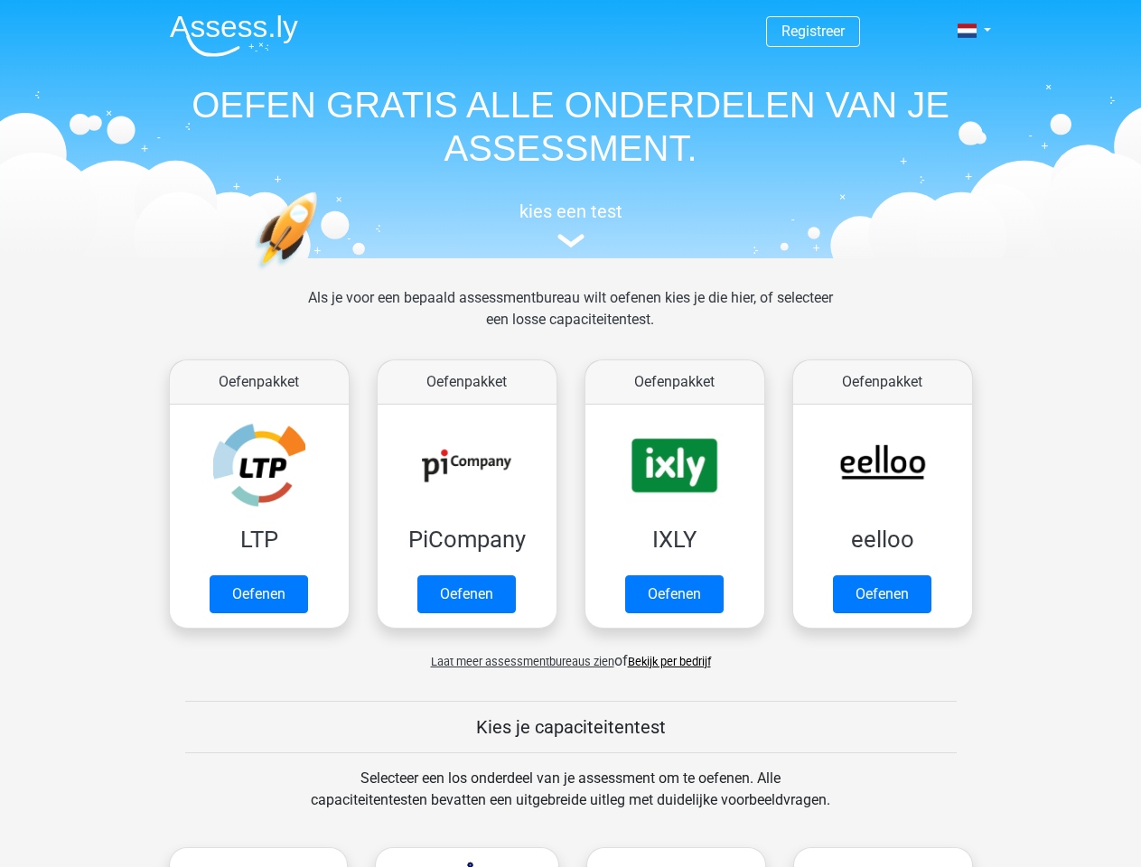  What do you see at coordinates (571, 224) in the screenshot?
I see `a: kies een test` at bounding box center [571, 224].